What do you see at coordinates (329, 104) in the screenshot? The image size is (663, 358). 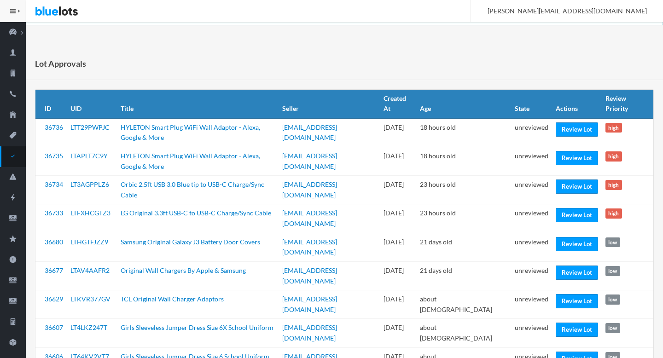 I see `th: Seller` at bounding box center [329, 104].